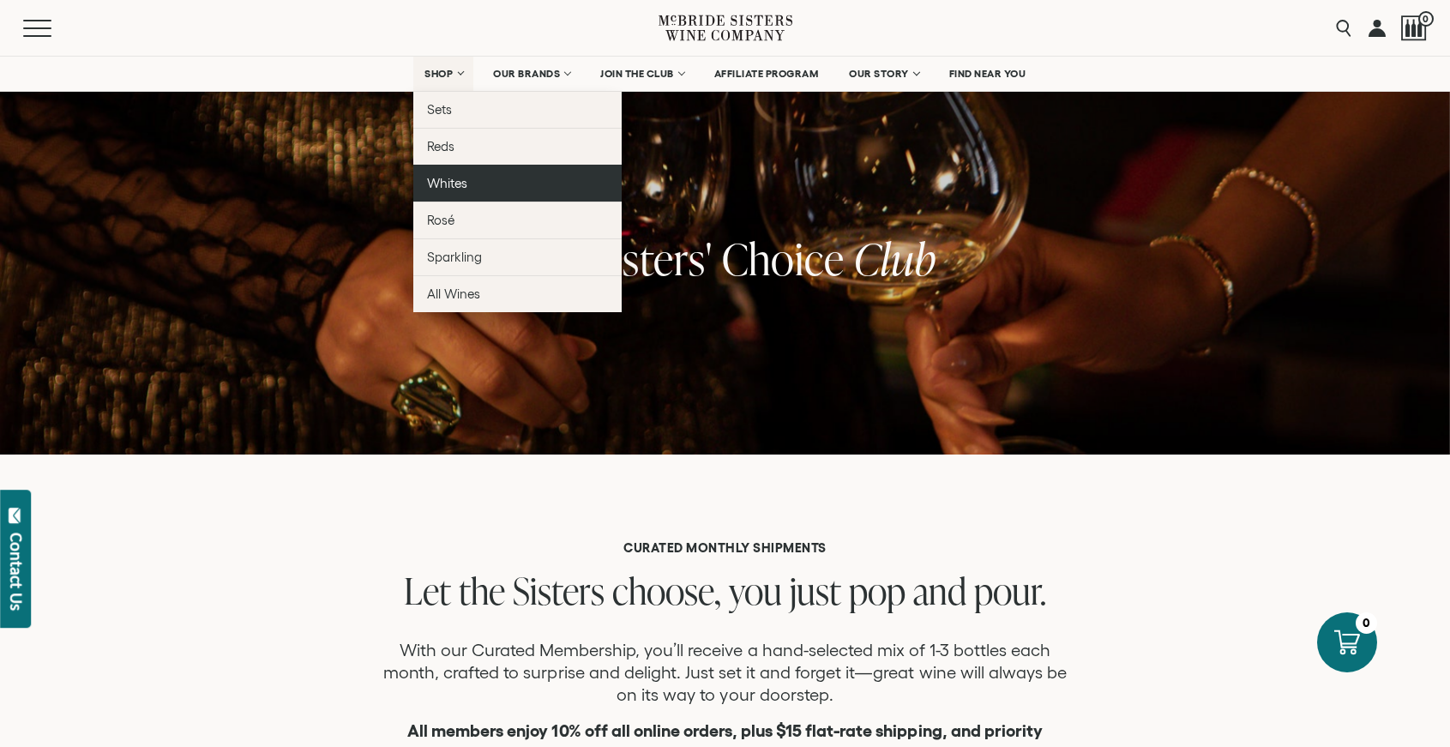 Image resolution: width=1450 pixels, height=747 pixels. I want to click on span: the, so click(482, 590).